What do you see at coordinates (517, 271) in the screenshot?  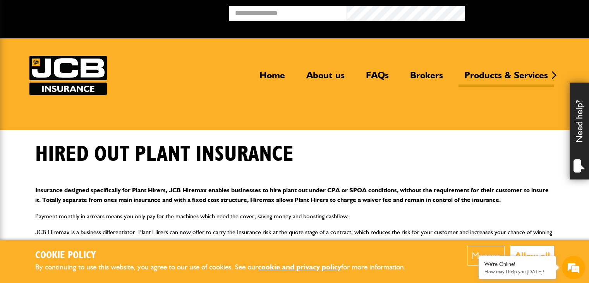 I see `p: How may I help you today?` at bounding box center [517, 271].